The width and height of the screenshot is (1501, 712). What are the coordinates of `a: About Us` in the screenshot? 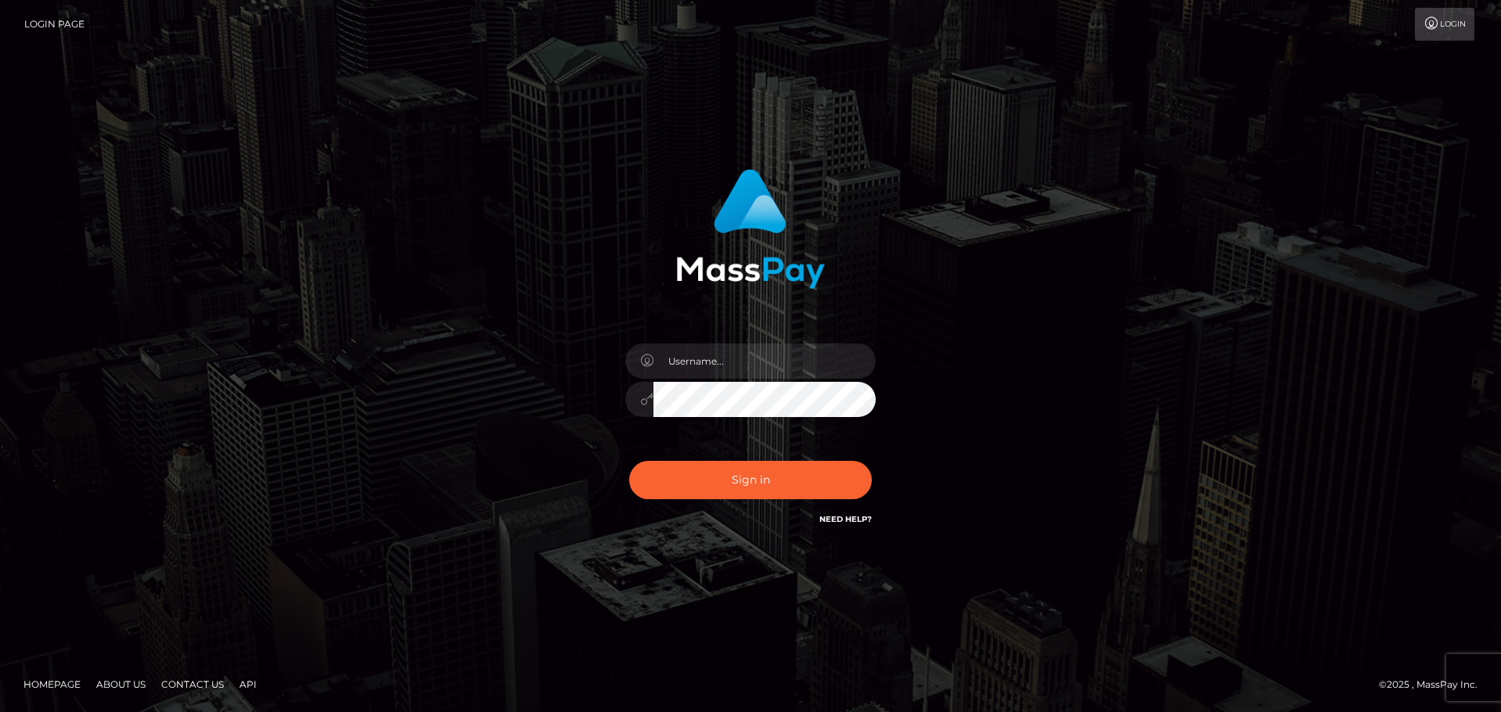 It's located at (121, 684).